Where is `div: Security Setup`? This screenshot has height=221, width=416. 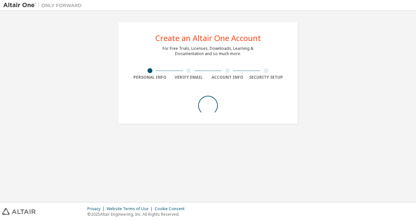 div: Security Setup is located at coordinates (266, 77).